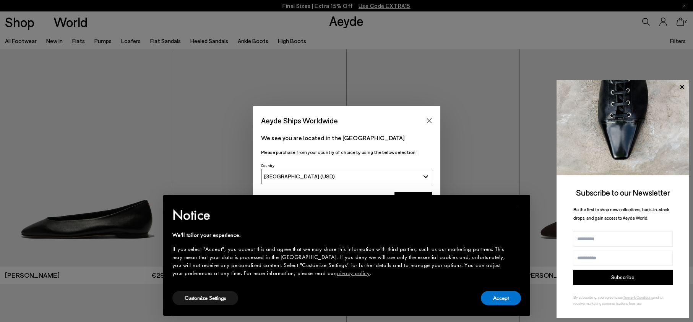 The width and height of the screenshot is (693, 322). What do you see at coordinates (299, 120) in the screenshot?
I see `span: Aeyde Ships Worldwide` at bounding box center [299, 120].